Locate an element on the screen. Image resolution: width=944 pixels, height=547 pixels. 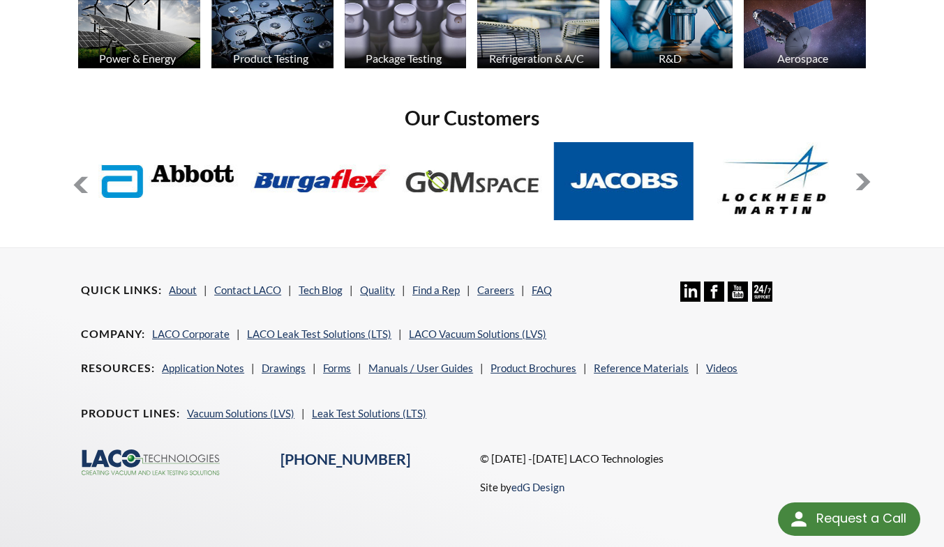
a: Manuals / User Guides is located at coordinates (421, 368).